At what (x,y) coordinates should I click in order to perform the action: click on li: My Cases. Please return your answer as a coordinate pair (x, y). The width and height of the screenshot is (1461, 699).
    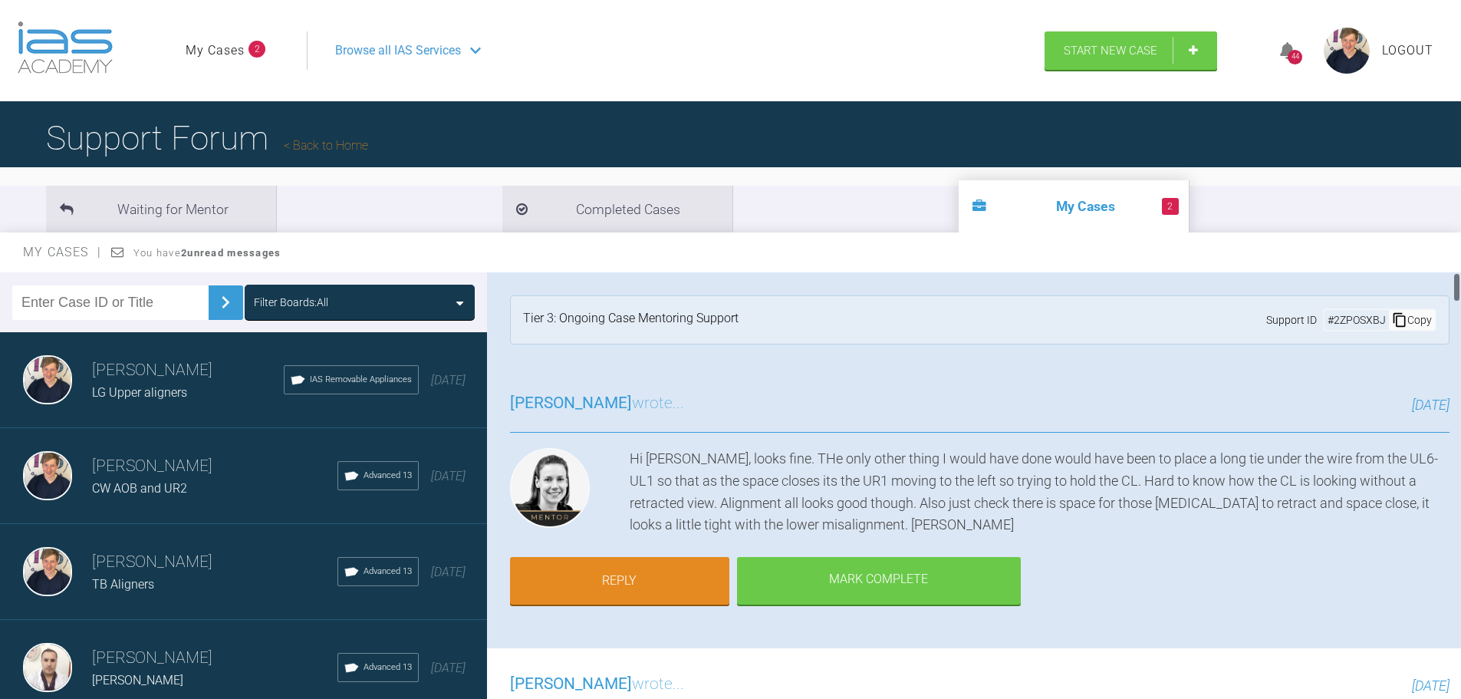
    Looking at the image, I should click on (1074, 206).